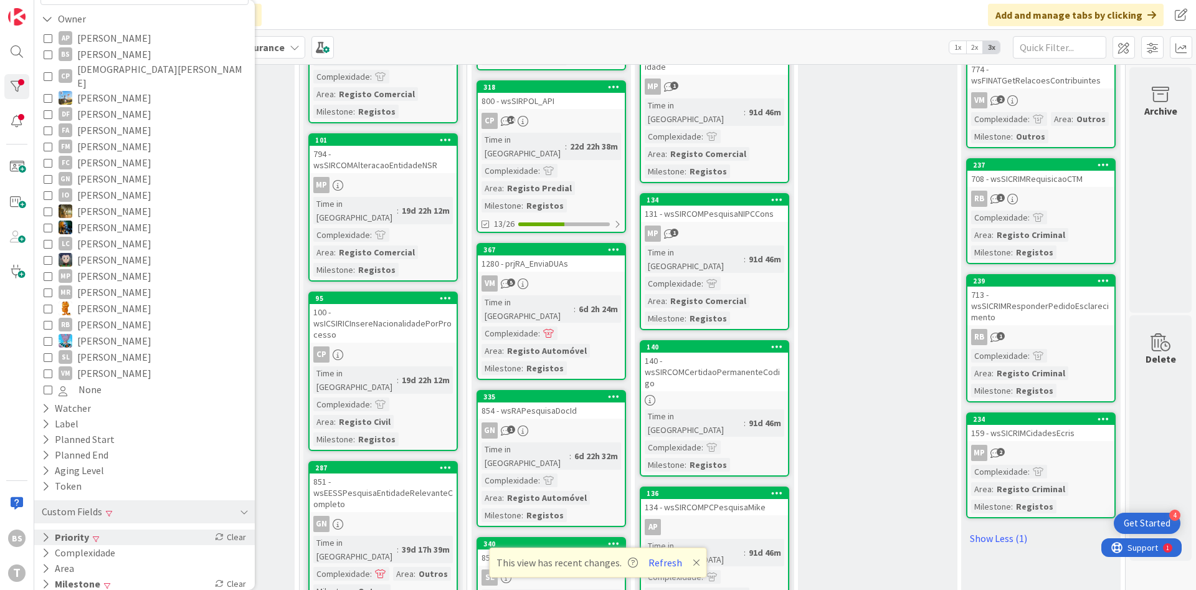  Describe the element at coordinates (65, 98) in the screenshot. I see `img: DG` at that location.